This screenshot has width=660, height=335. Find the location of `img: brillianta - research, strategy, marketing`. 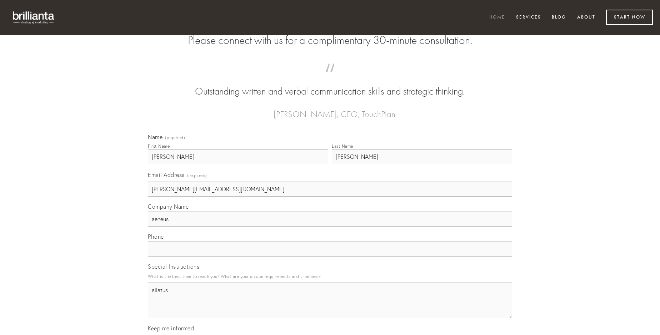

img: brillianta - research, strategy, marketing is located at coordinates (34, 18).